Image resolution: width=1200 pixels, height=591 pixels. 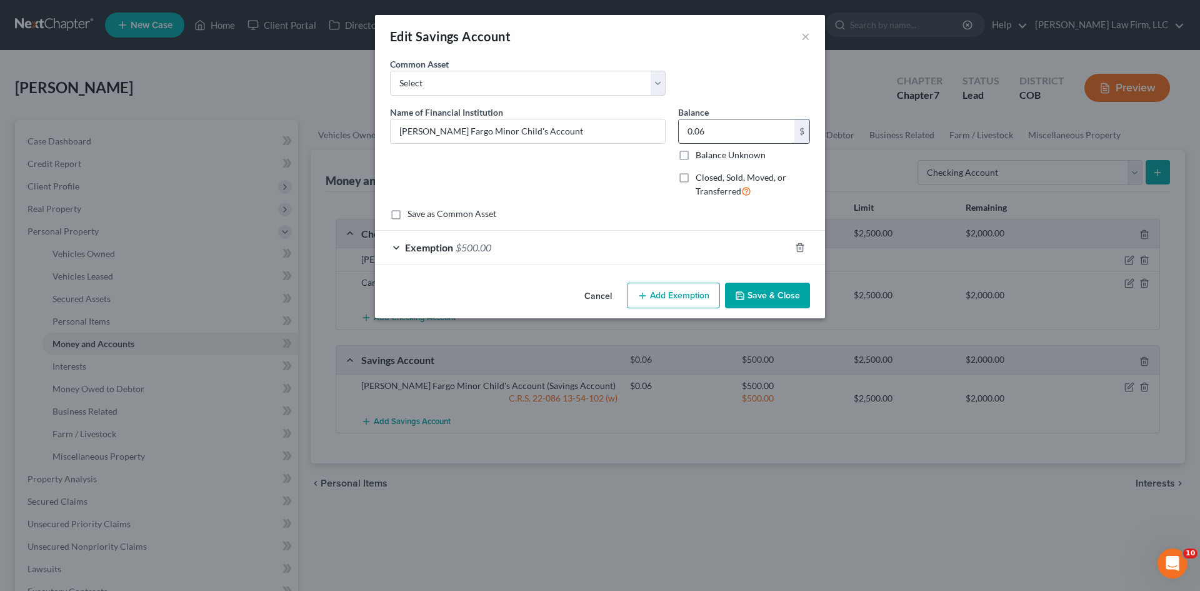 I want to click on label: Balance, so click(x=693, y=112).